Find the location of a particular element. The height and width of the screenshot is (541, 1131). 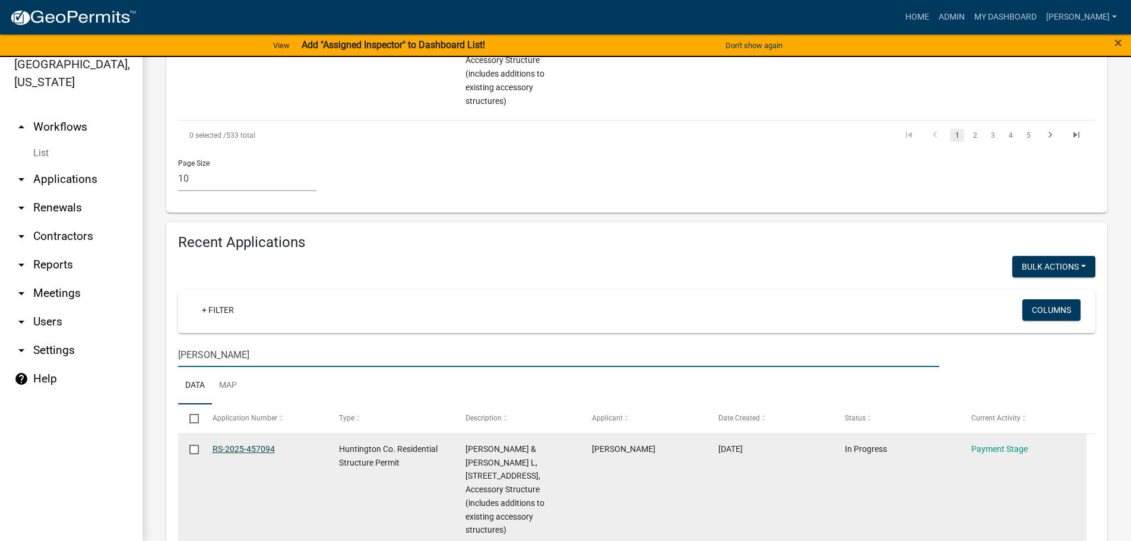

span: Current Activity is located at coordinates (995, 418).